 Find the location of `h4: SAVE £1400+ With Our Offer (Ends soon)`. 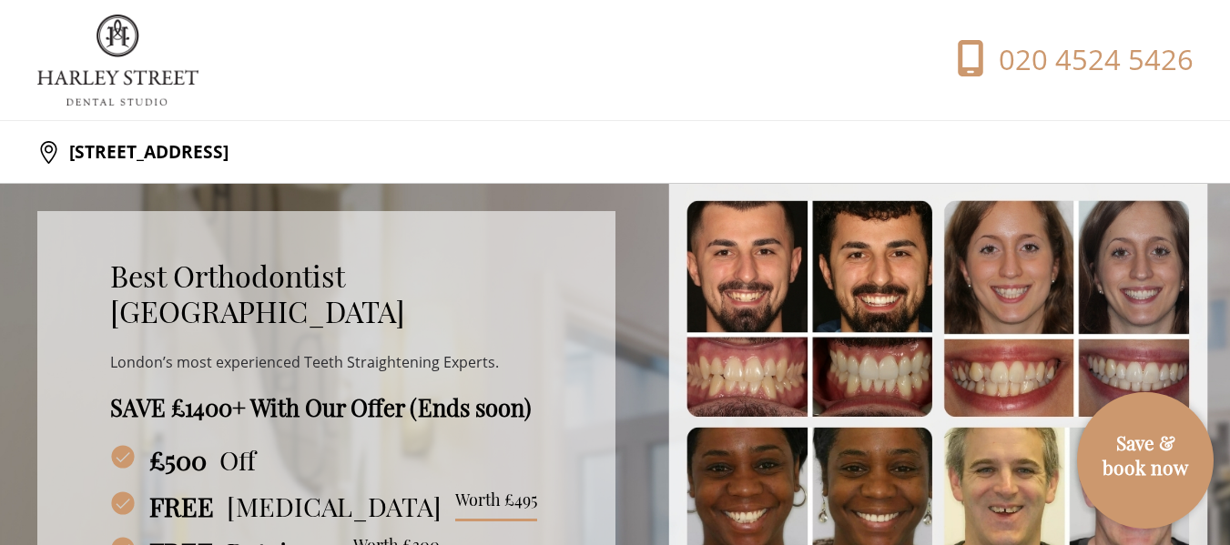

h4: SAVE £1400+ With Our Offer (Ends soon) is located at coordinates (326, 407).